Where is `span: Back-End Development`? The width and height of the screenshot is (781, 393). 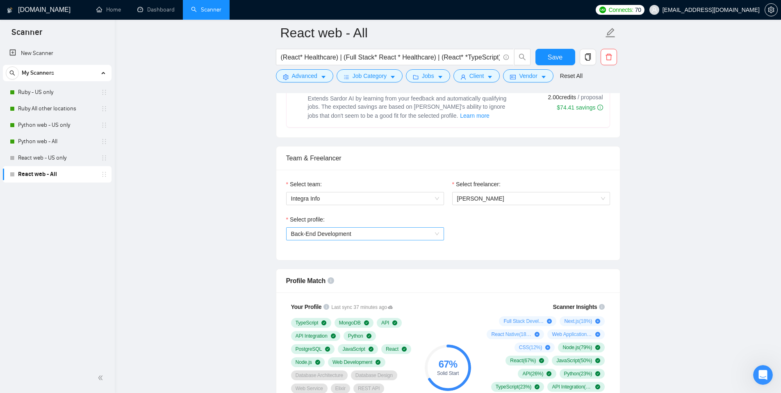 span: Back-End Development is located at coordinates (321, 234).